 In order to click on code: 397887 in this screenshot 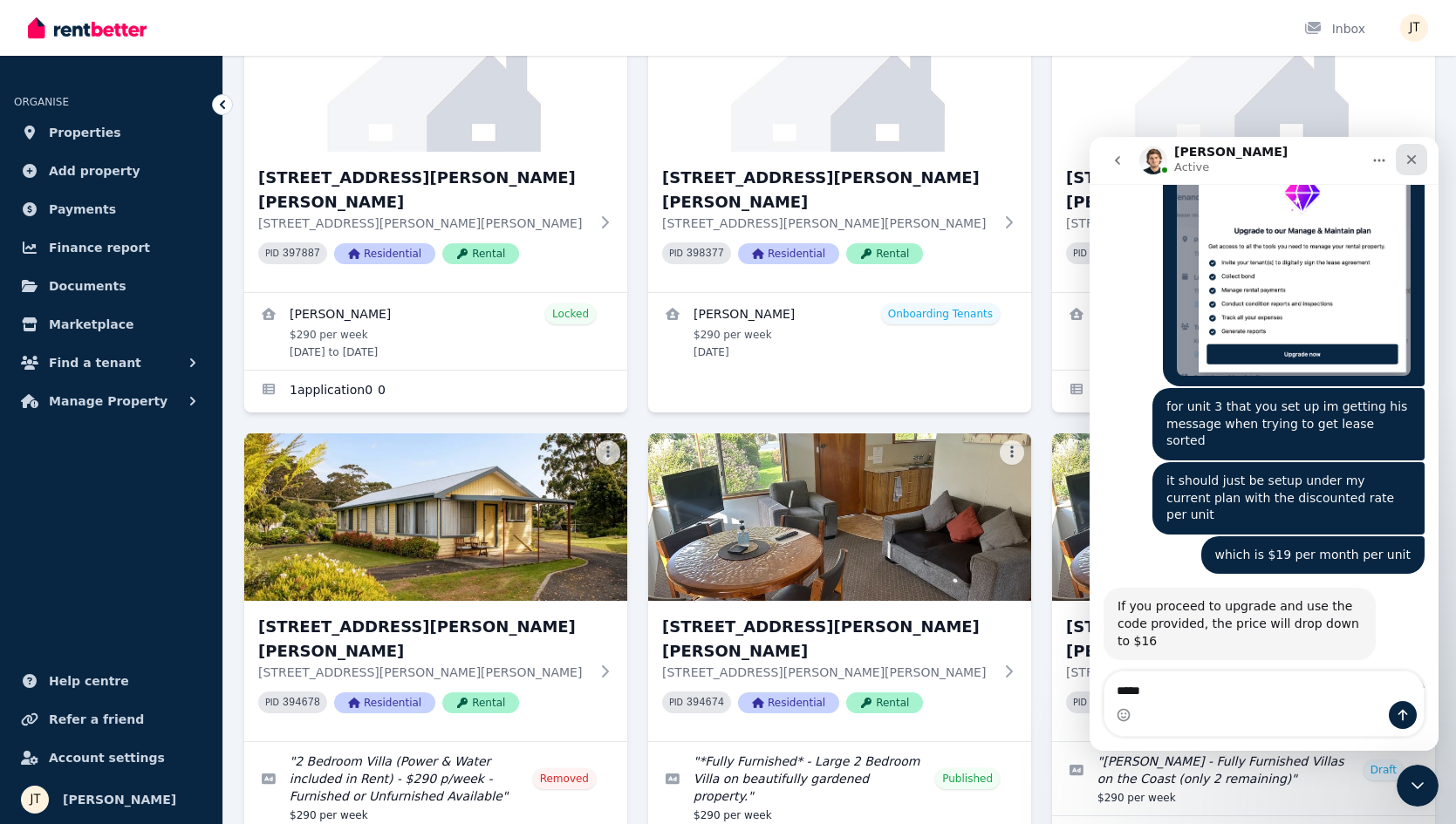, I will do `click(301, 253)`.